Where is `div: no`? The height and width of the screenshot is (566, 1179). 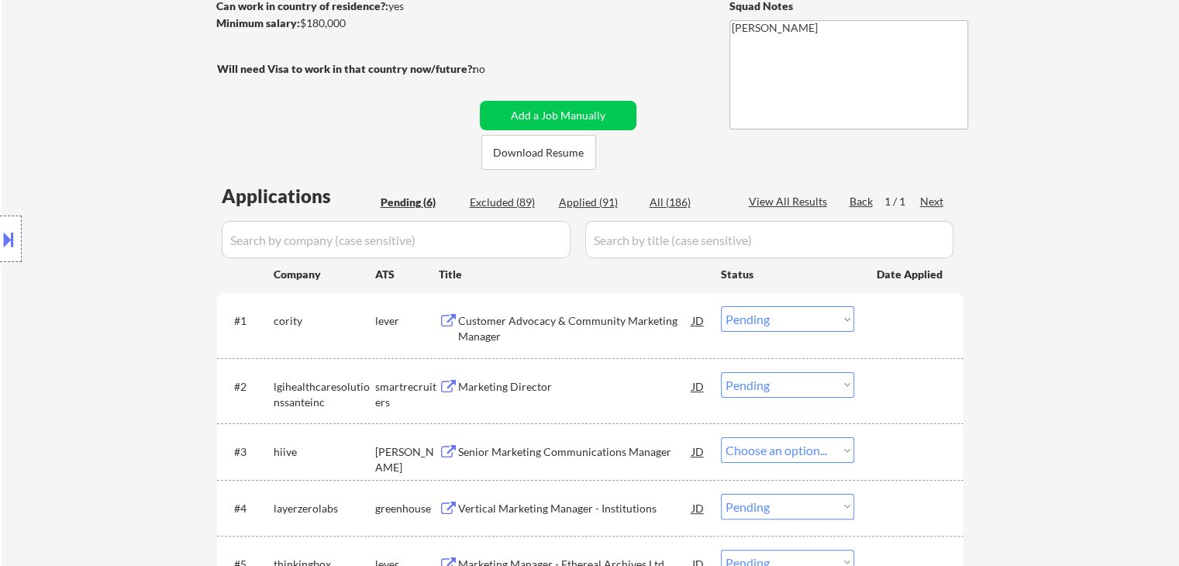 div: no is located at coordinates (494, 69).